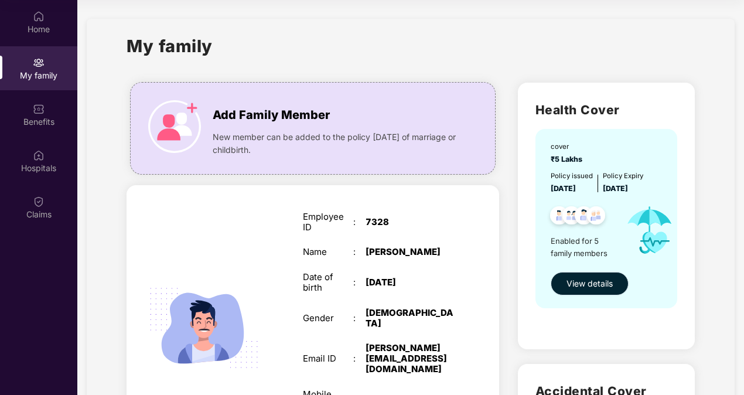 Image resolution: width=744 pixels, height=395 pixels. I want to click on h1: My family, so click(169, 46).